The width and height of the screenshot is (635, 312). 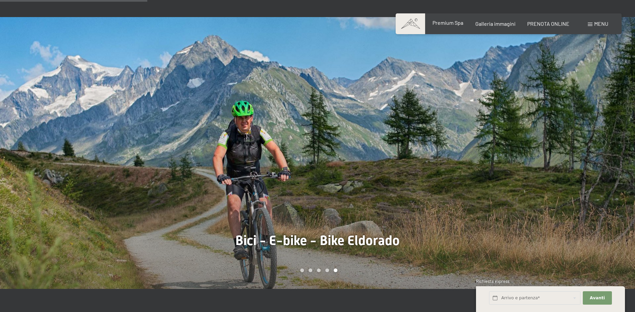 I want to click on div: Carousel Page 1, so click(x=302, y=270).